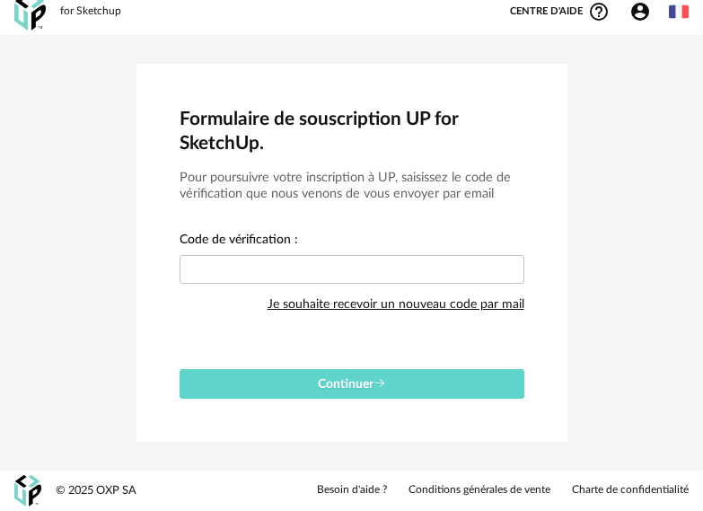  Describe the element at coordinates (396, 304) in the screenshot. I see `div: Je souhaite recevoir un nouveau code par mail` at that location.